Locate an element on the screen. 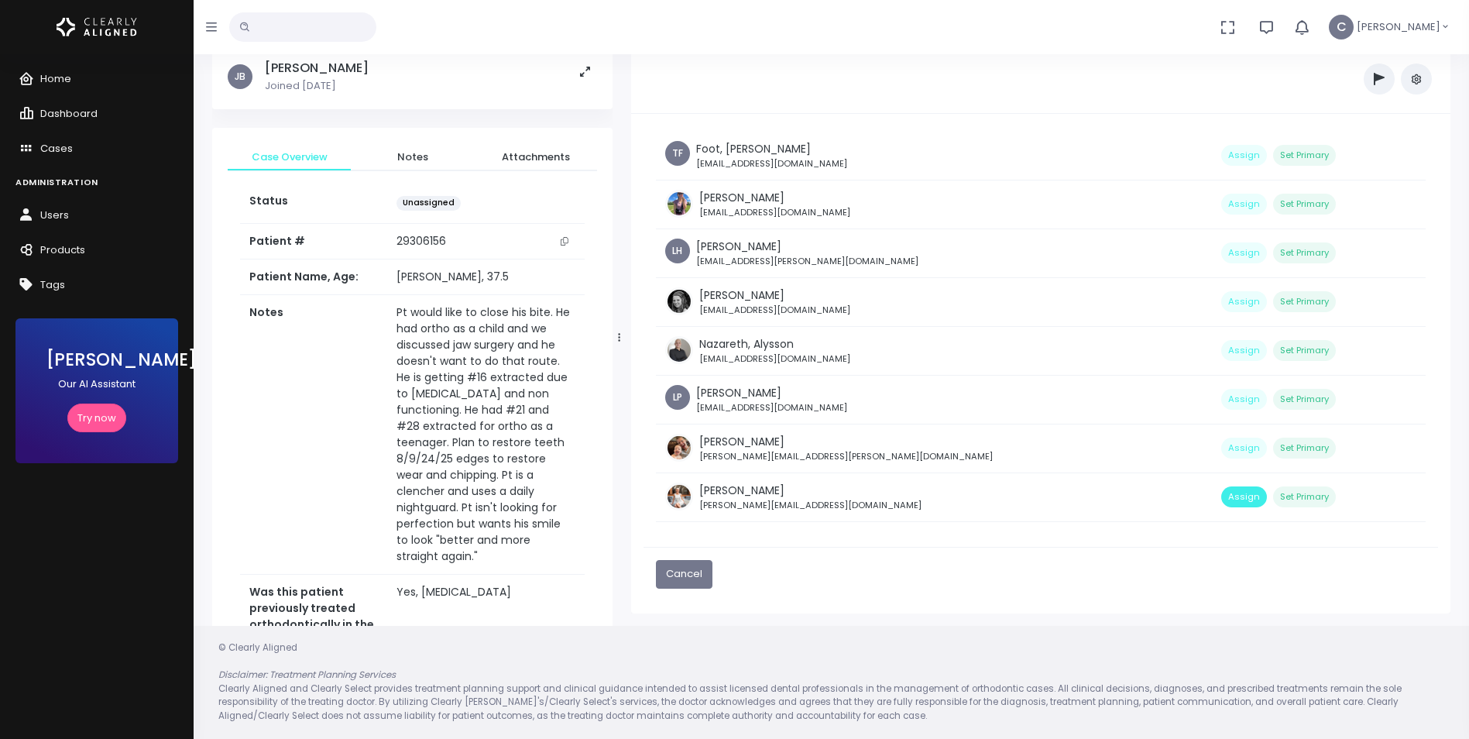 The height and width of the screenshot is (739, 1469). div: Nazareth, Alysson is located at coordinates (774, 351).